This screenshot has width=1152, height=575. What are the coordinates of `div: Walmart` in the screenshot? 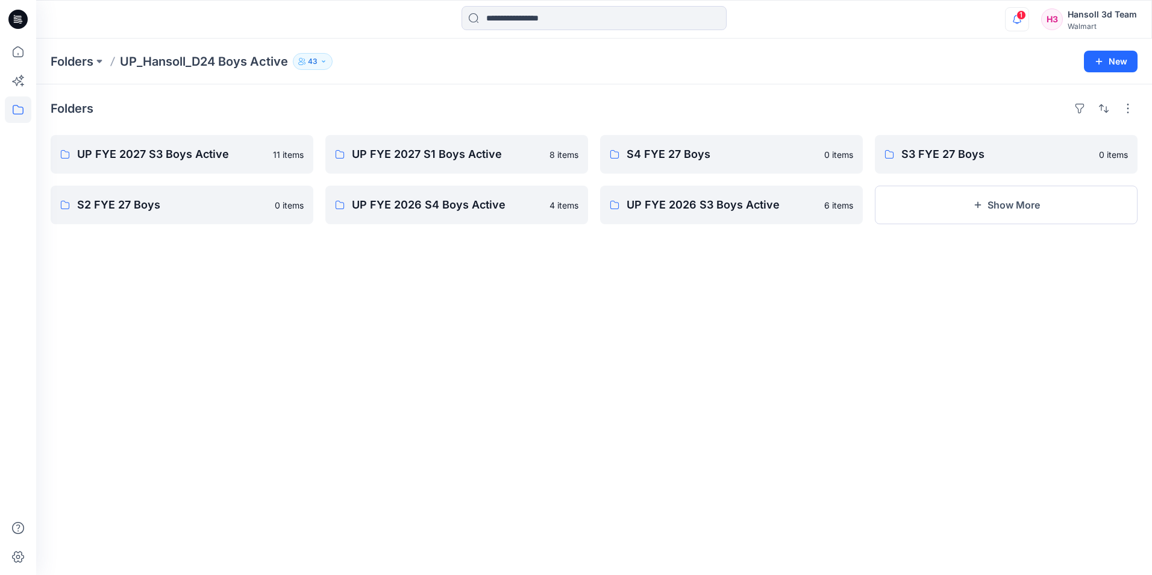 It's located at (1102, 26).